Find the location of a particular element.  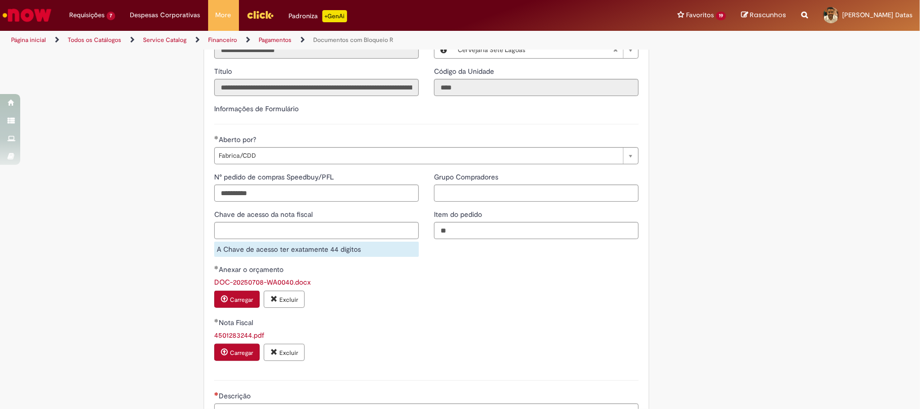

a: Documentos com Bloqueio R is located at coordinates (353, 40).